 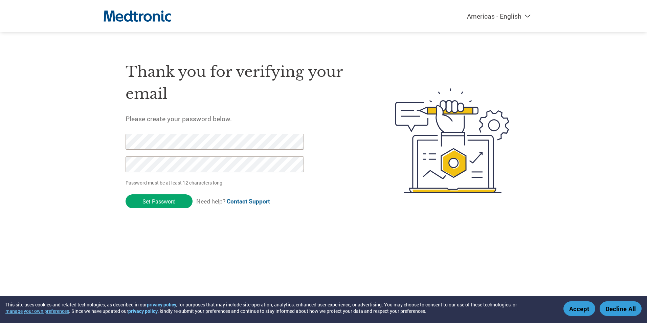 I want to click on p: Password must be at least 12 characters long, so click(x=216, y=182).